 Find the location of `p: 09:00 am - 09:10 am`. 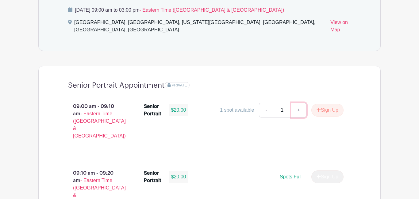

p: 09:00 am - 09:10 am is located at coordinates (96, 121).